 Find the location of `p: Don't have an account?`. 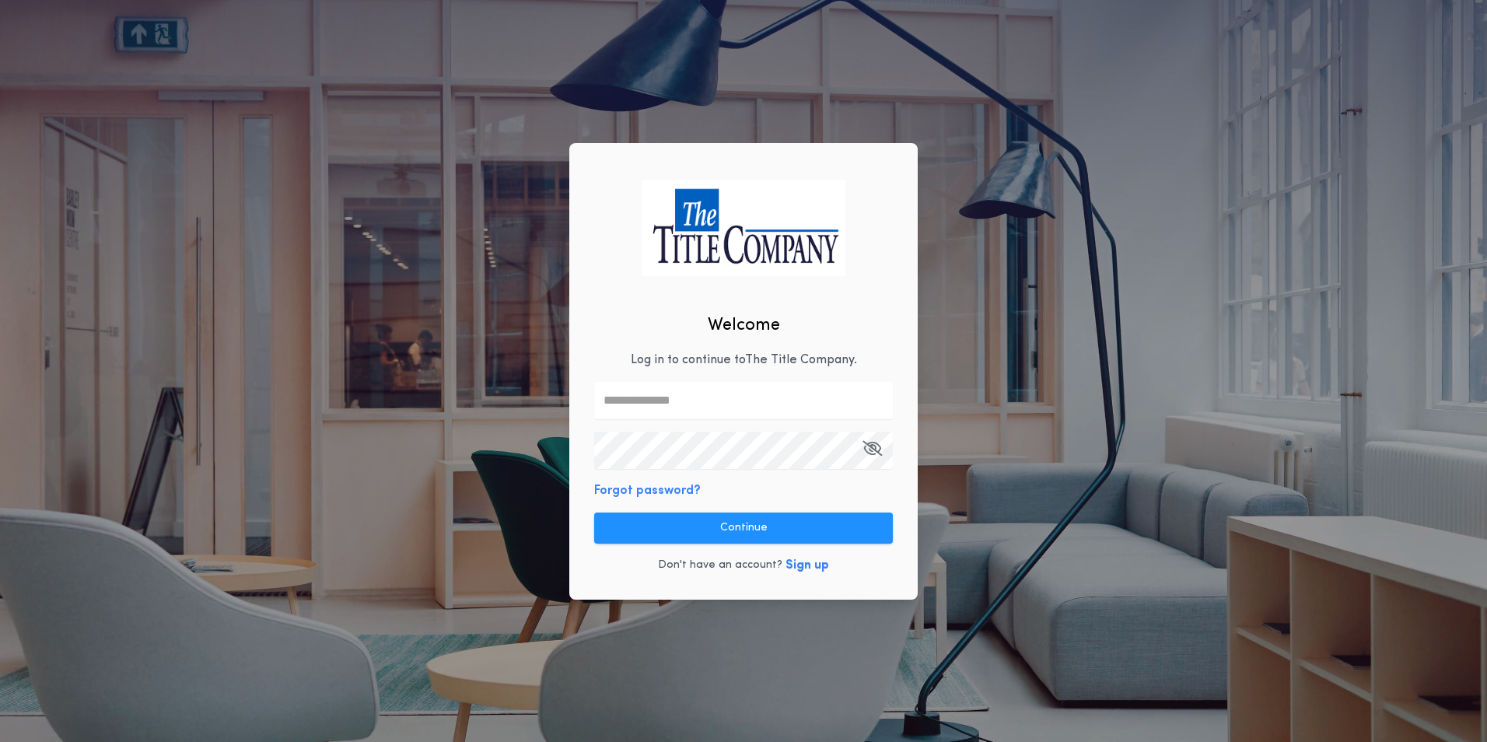

p: Don't have an account? is located at coordinates (720, 566).